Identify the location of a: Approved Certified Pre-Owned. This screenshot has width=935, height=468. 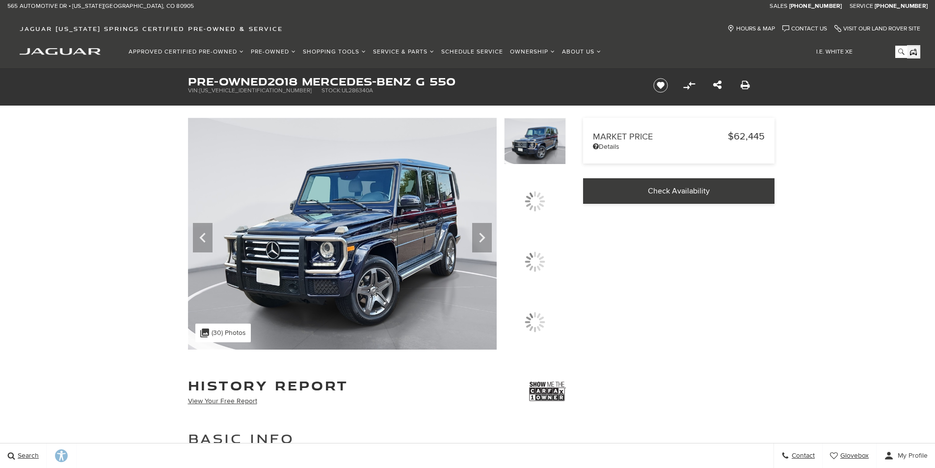
(186, 52).